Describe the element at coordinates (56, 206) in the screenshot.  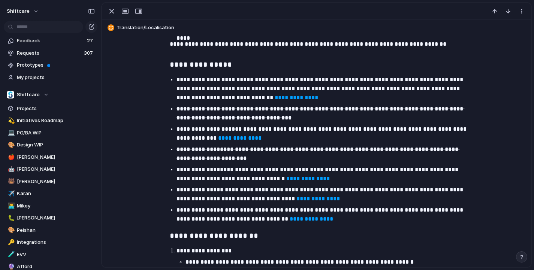
I see `span: Mikey` at that location.